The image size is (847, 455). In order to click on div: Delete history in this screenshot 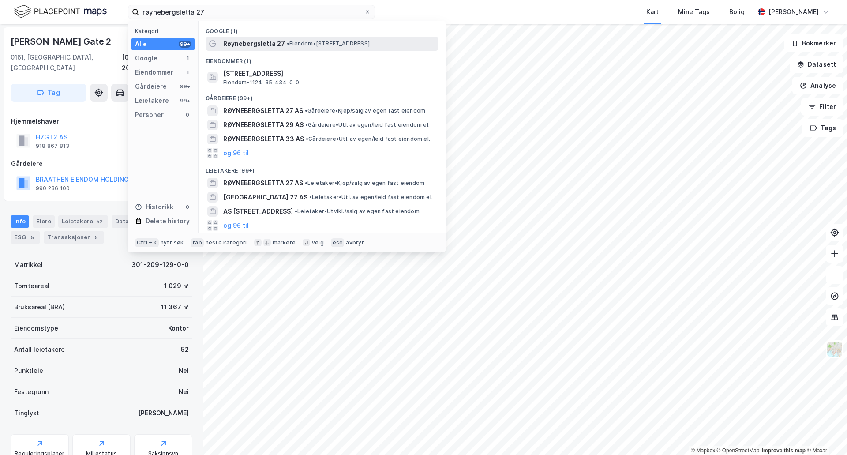, I will do `click(168, 221)`.